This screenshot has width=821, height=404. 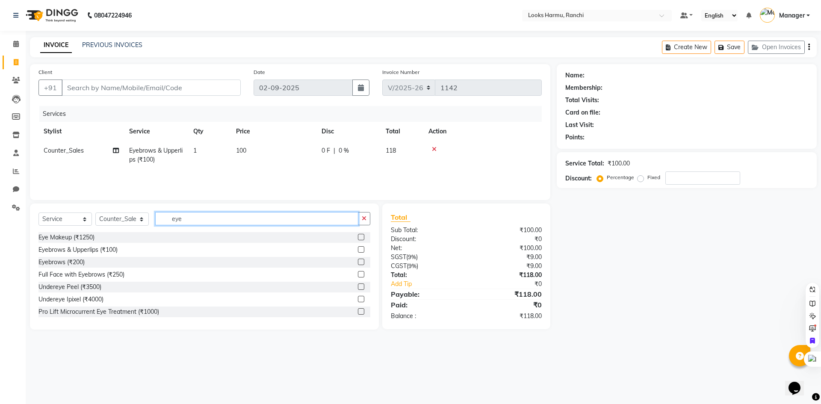 I want to click on label: Client, so click(x=45, y=72).